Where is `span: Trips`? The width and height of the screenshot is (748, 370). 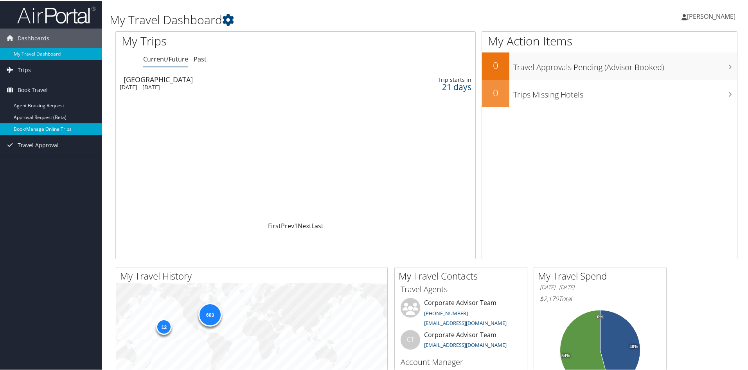 span: Trips is located at coordinates (24, 69).